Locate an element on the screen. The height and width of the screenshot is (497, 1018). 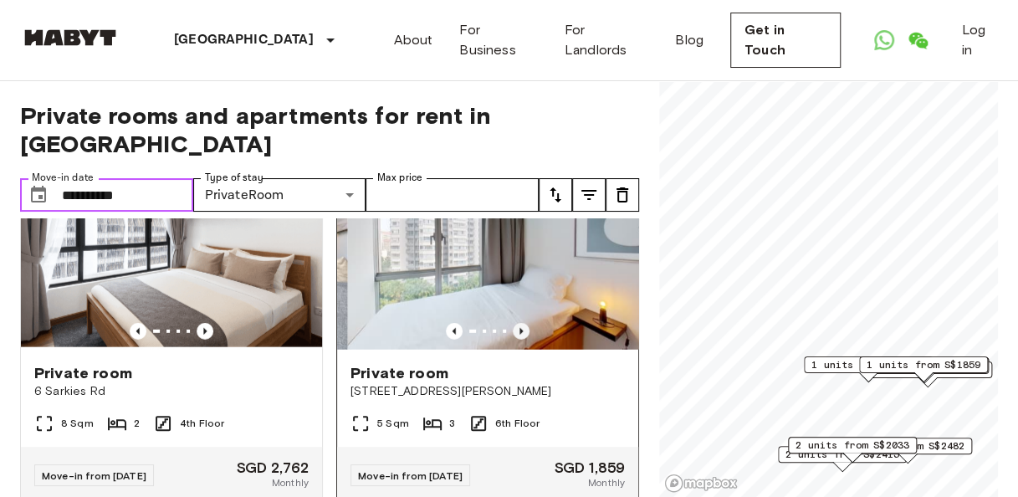
a: Blog is located at coordinates (689, 40).